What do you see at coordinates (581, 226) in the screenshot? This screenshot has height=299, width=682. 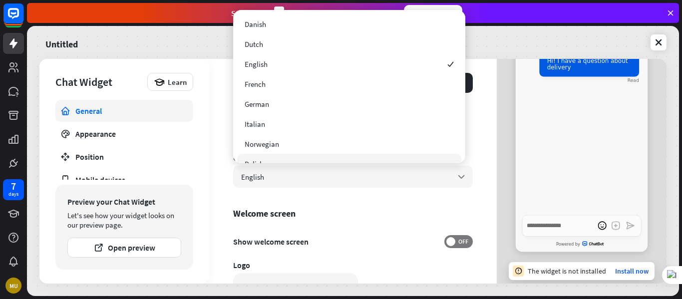 I see `textarea: Write a message…` at bounding box center [581, 226].